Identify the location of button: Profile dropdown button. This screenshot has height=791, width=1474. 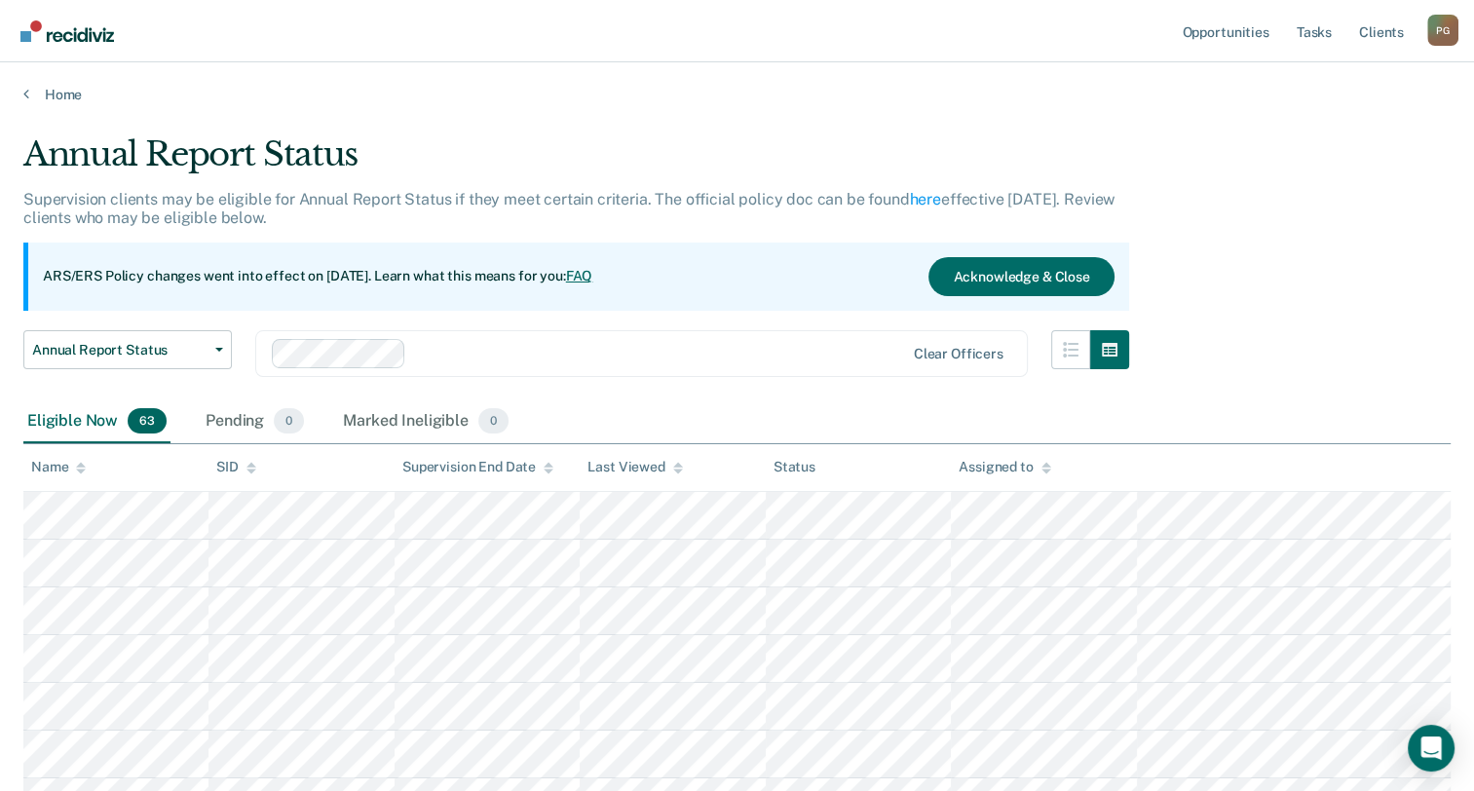
(1443, 30).